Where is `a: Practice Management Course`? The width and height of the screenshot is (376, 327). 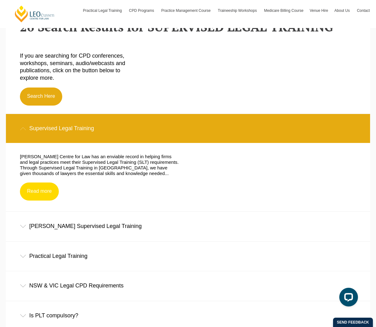 a: Practice Management Course is located at coordinates (186, 11).